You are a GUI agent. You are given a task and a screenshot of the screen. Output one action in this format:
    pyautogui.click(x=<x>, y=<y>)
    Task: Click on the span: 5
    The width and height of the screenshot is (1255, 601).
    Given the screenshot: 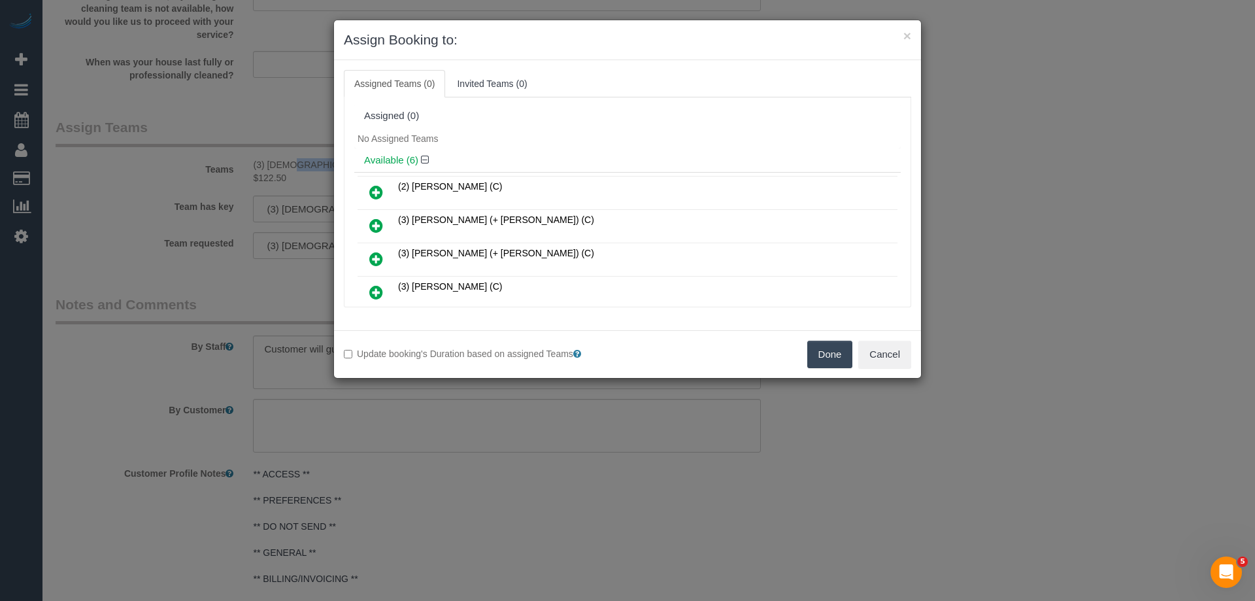 What is the action you would take?
    pyautogui.click(x=1242, y=561)
    